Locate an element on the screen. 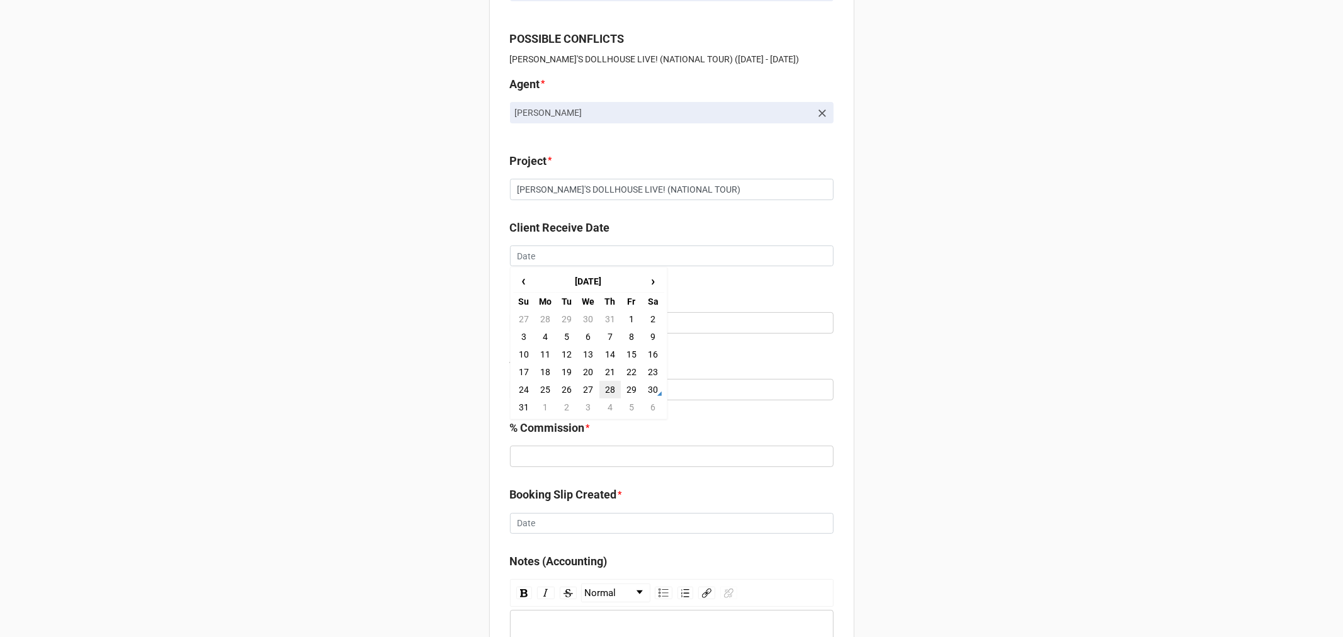 This screenshot has width=1343, height=637. label: Client Receive Date is located at coordinates (560, 228).